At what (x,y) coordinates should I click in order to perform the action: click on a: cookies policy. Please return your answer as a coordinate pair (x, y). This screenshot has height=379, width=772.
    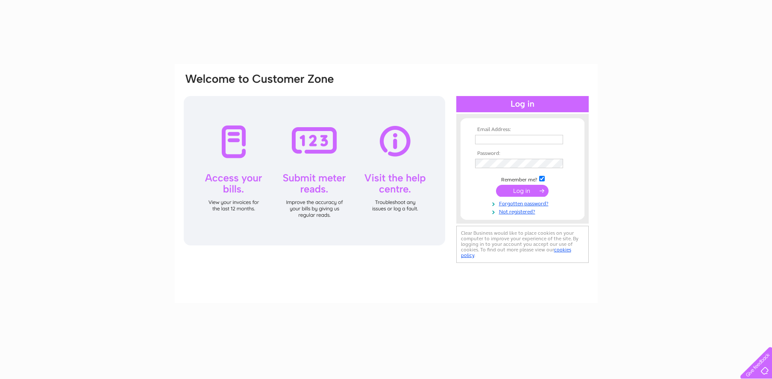
    Looking at the image, I should click on (516, 253).